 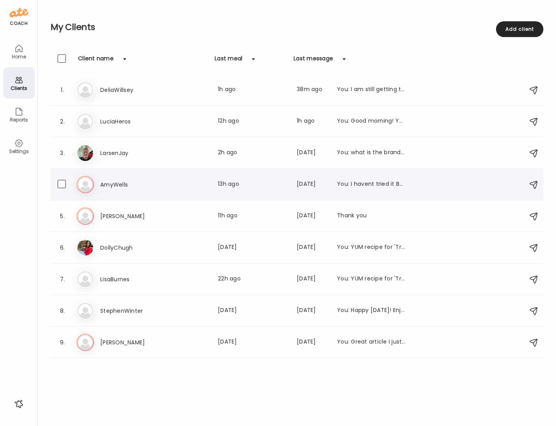 What do you see at coordinates (313, 61) in the screenshot?
I see `div: Last message` at bounding box center [313, 61].